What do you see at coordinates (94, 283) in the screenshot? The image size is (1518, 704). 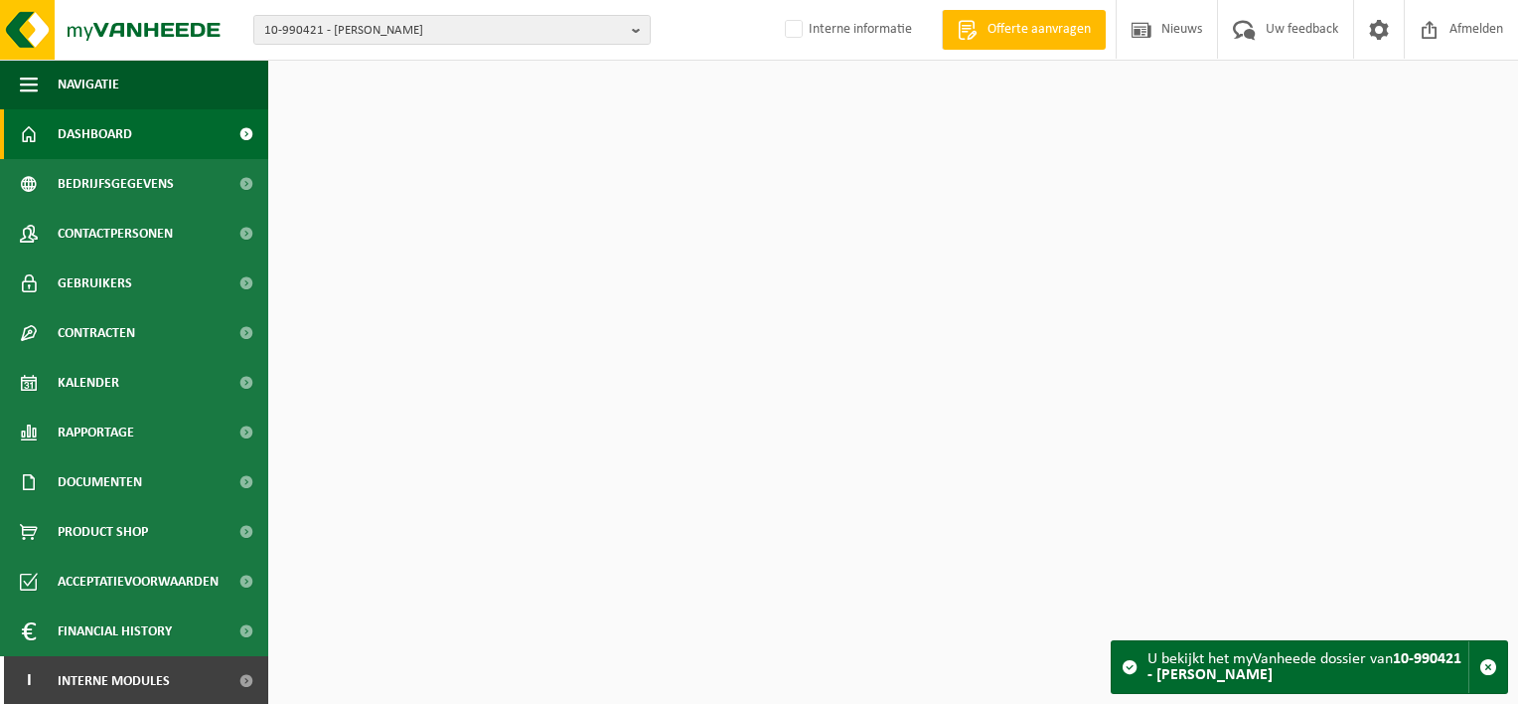 I see `span: Gebruikers` at bounding box center [94, 283].